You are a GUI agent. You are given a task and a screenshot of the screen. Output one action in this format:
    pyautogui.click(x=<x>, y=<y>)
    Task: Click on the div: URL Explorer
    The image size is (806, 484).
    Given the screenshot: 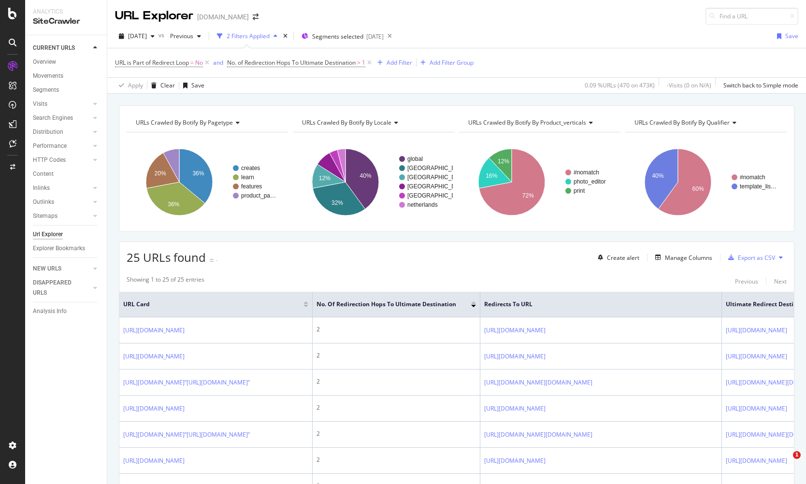 What is the action you would take?
    pyautogui.click(x=154, y=16)
    